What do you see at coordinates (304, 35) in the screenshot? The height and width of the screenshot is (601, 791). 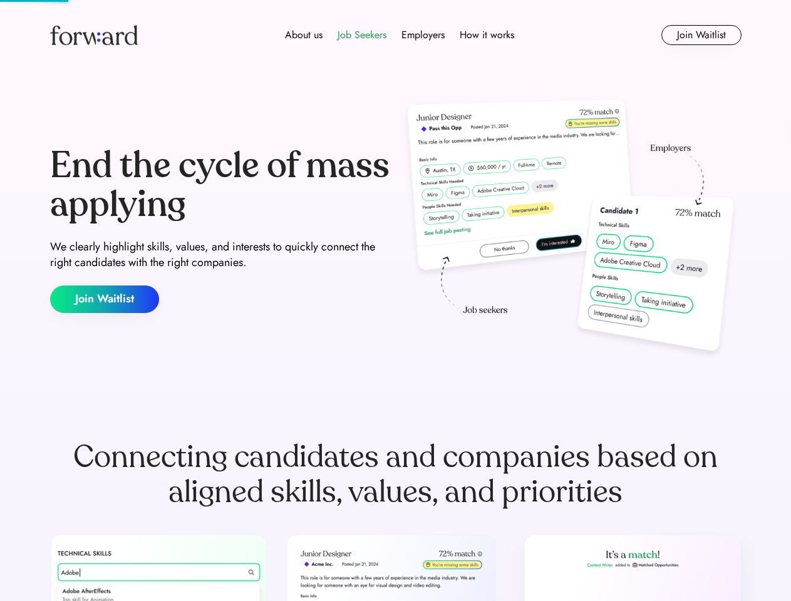 I see `div: About us` at bounding box center [304, 35].